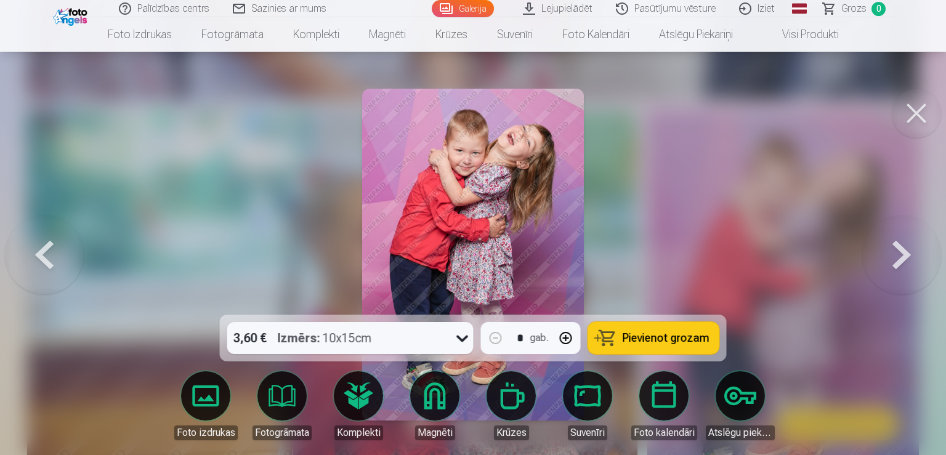  What do you see at coordinates (801, 34) in the screenshot?
I see `a: Visi produkti` at bounding box center [801, 34].